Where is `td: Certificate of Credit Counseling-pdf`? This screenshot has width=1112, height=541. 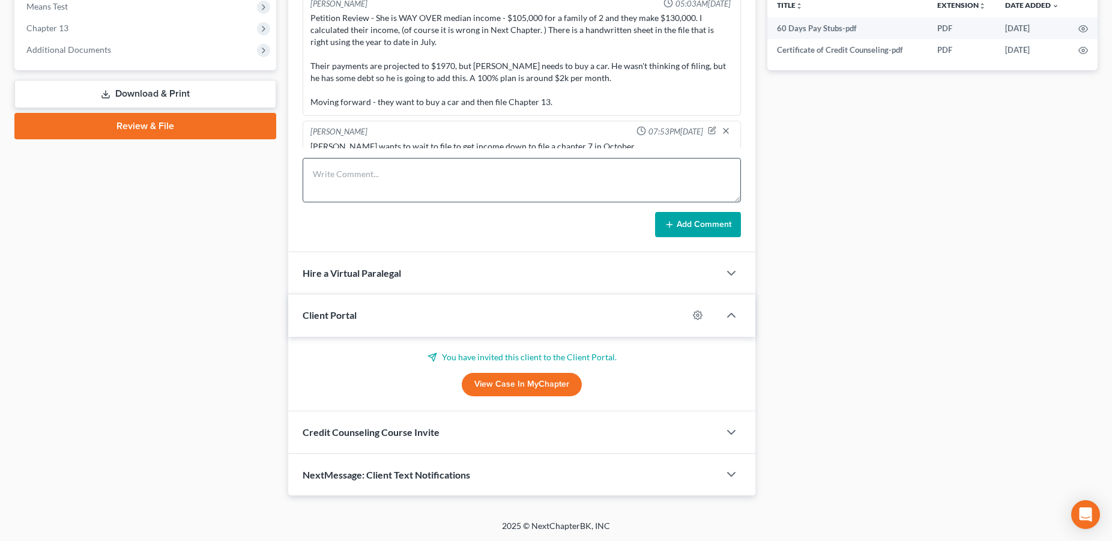
td: Certificate of Credit Counseling-pdf is located at coordinates (847, 50).